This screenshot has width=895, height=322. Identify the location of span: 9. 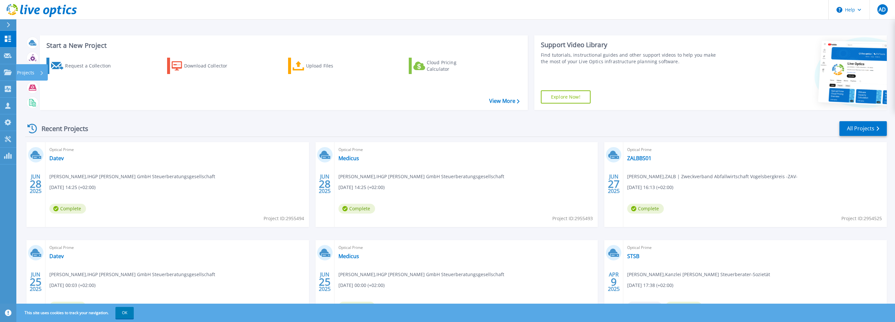
(614, 281).